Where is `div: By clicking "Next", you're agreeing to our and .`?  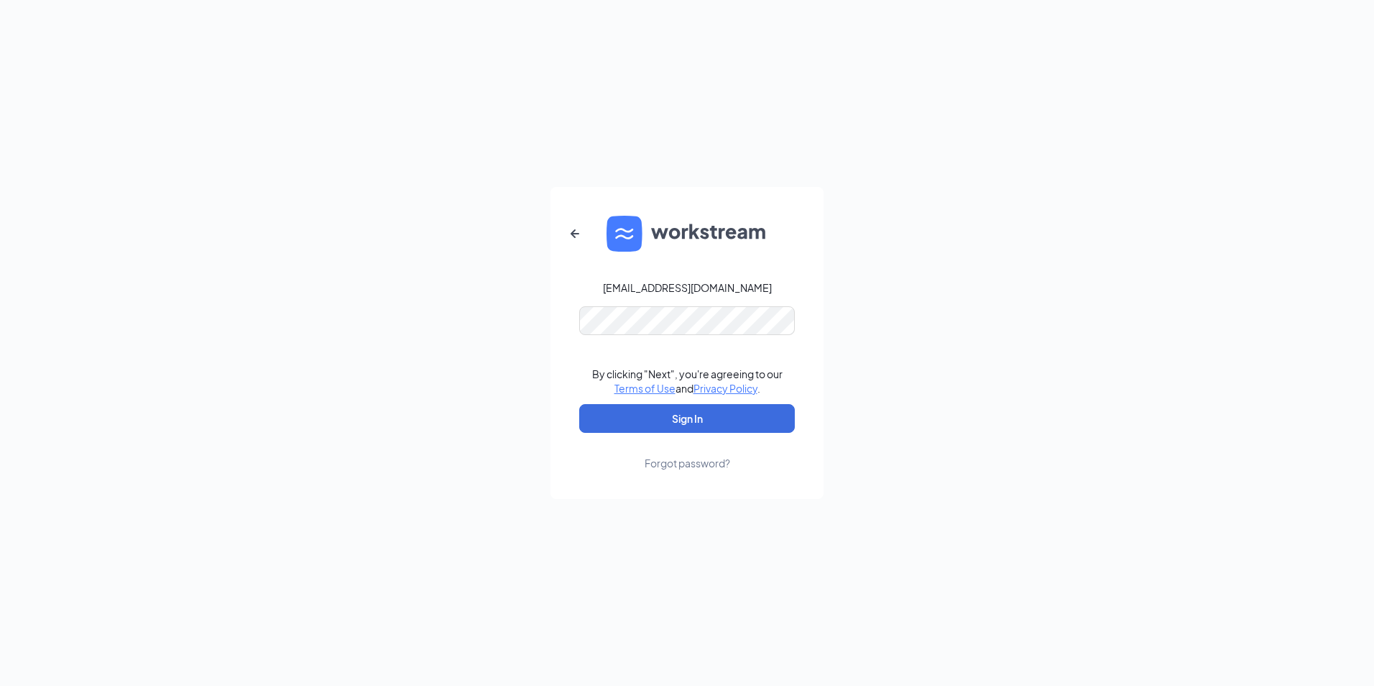 div: By clicking "Next", you're agreeing to our and . is located at coordinates (687, 381).